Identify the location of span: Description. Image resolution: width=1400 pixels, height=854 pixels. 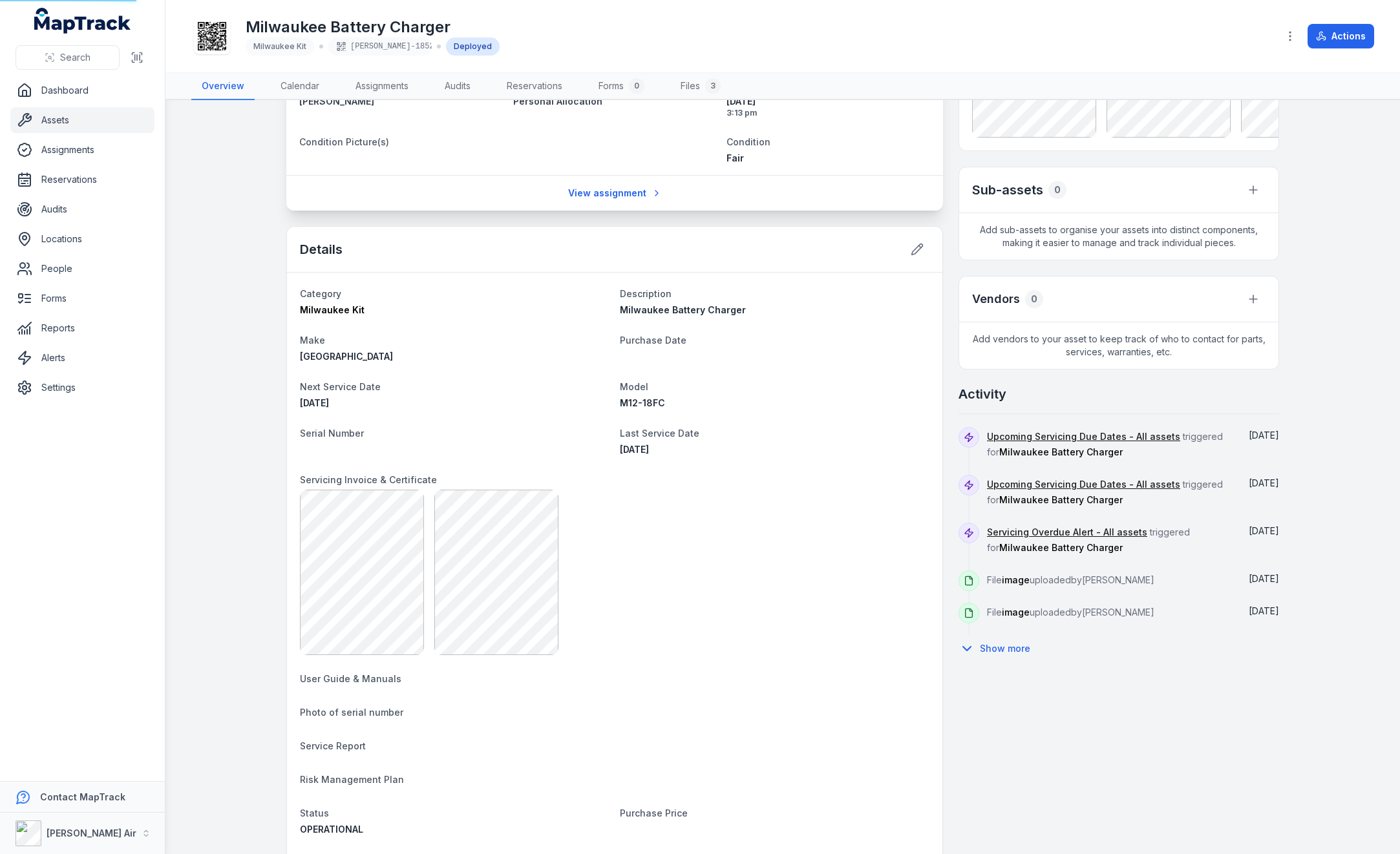
(645, 293).